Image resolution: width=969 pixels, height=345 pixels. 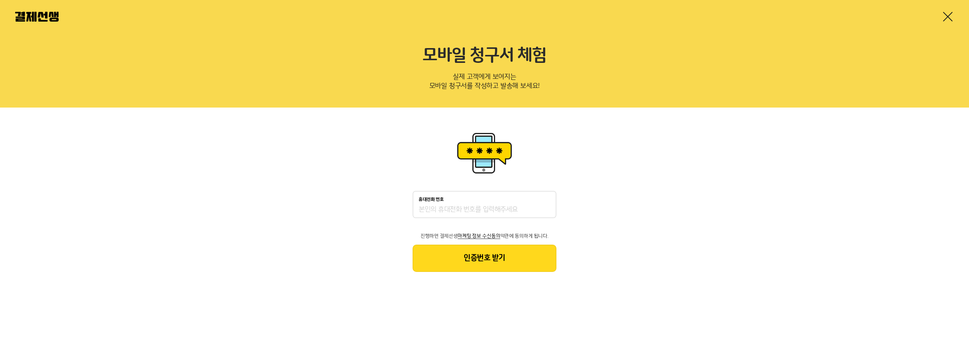 I want to click on h2: 모바일 청구서 체험, so click(x=484, y=56).